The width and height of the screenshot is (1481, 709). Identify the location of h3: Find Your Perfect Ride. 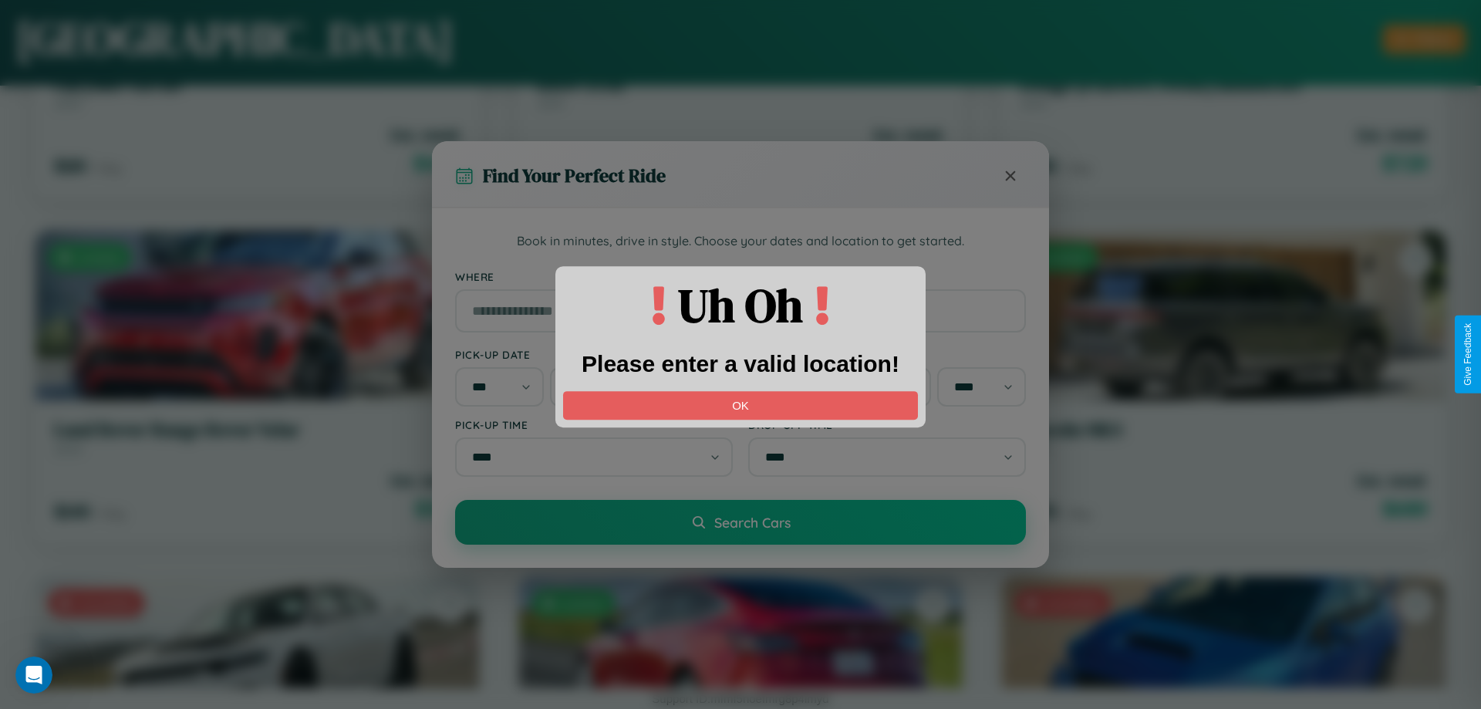
(574, 175).